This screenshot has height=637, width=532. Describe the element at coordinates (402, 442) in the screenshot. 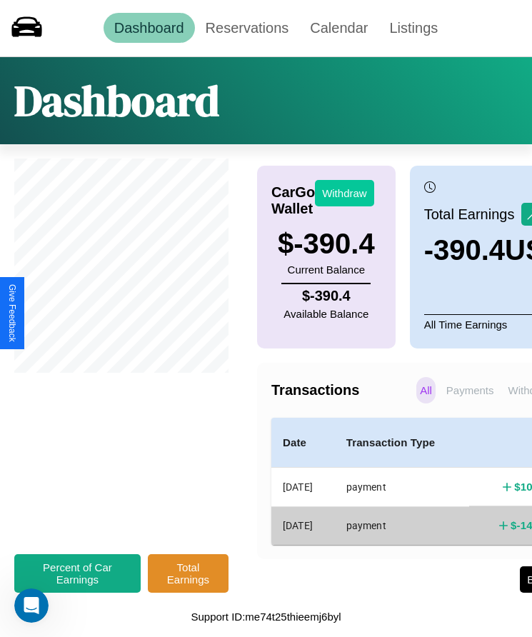

I see `h4: Transaction Type` at that location.